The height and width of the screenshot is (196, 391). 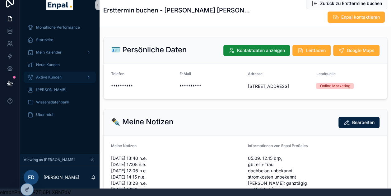 What do you see at coordinates (311, 50) in the screenshot?
I see `button: Leitfaden` at bounding box center [311, 50].